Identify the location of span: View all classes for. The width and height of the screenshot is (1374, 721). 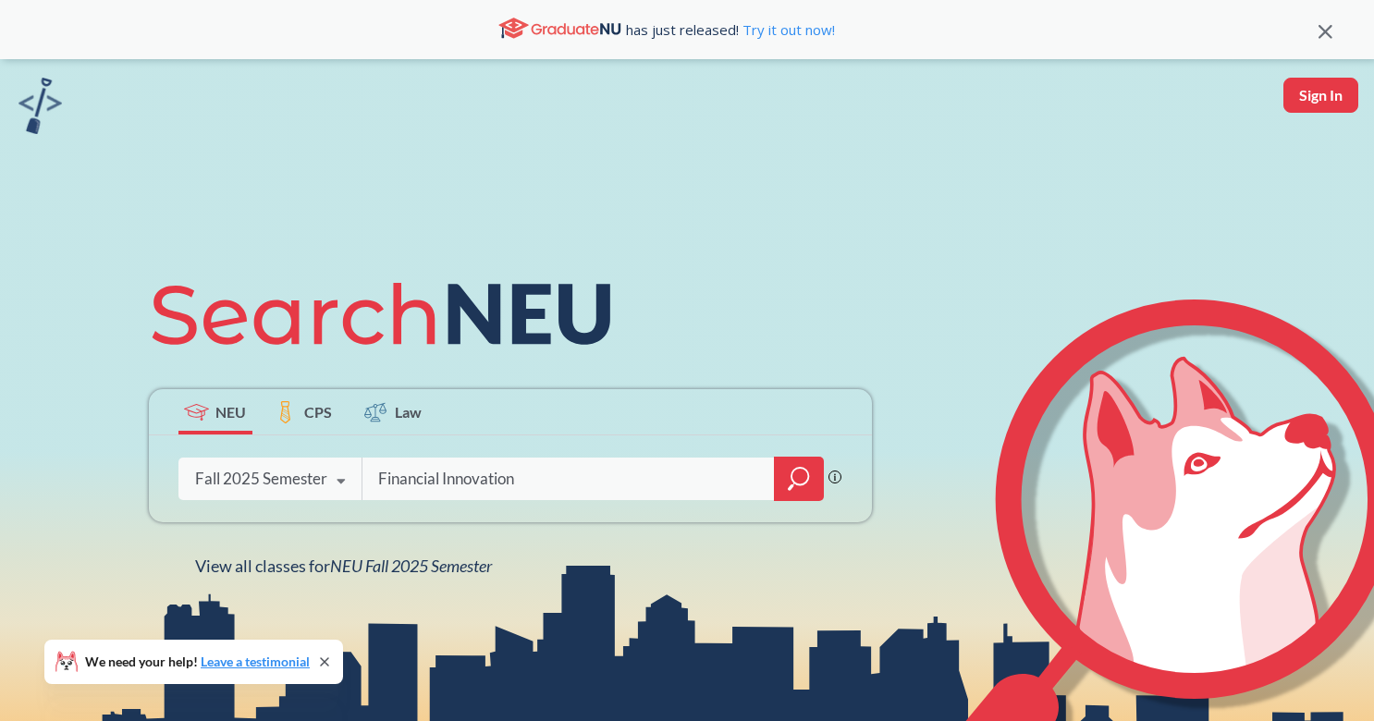
(343, 566).